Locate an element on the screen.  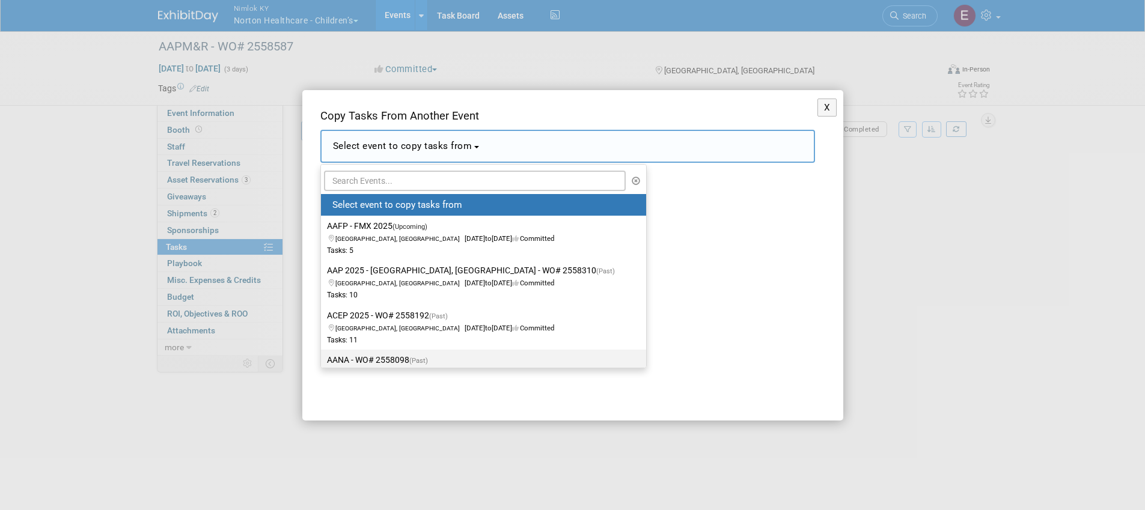
button: X is located at coordinates (827, 108).